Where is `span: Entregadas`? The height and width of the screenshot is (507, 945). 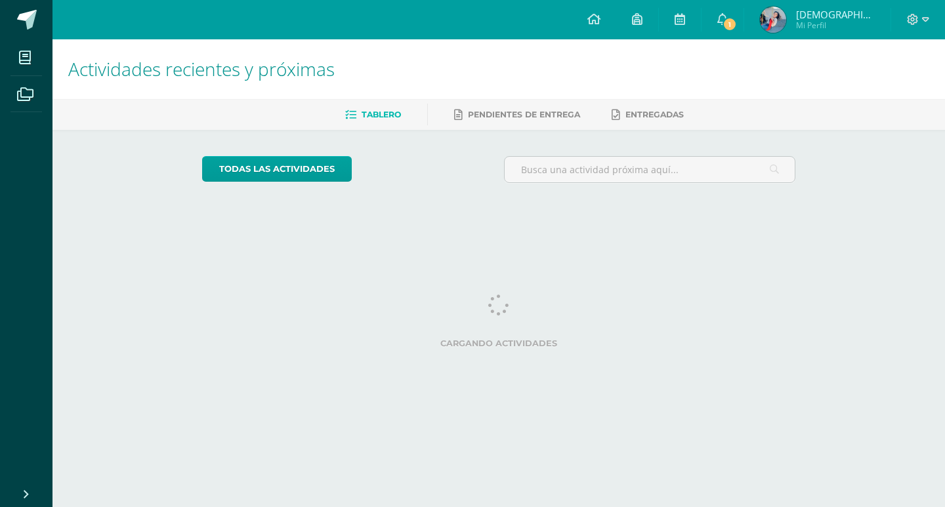
span: Entregadas is located at coordinates (654, 114).